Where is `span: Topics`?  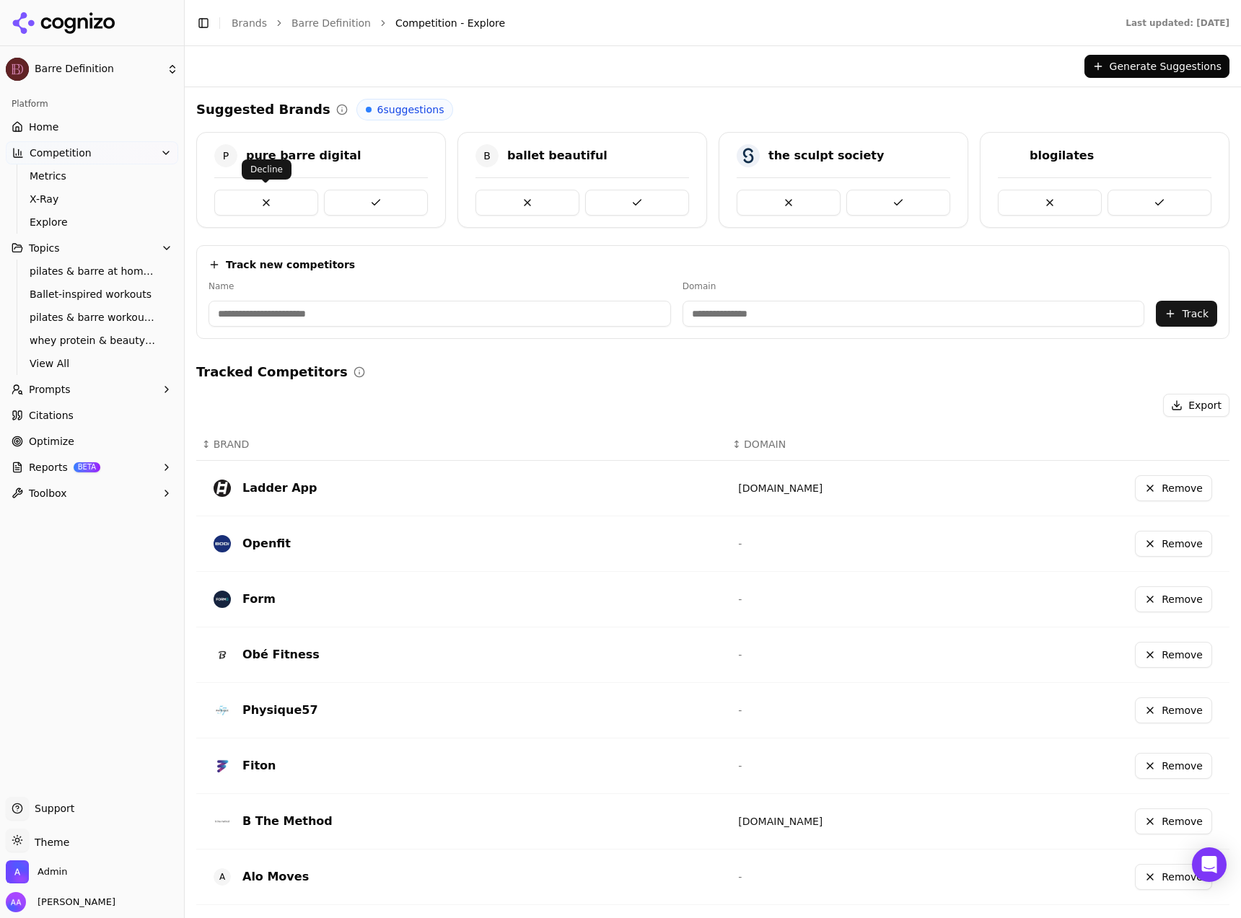 span: Topics is located at coordinates (44, 248).